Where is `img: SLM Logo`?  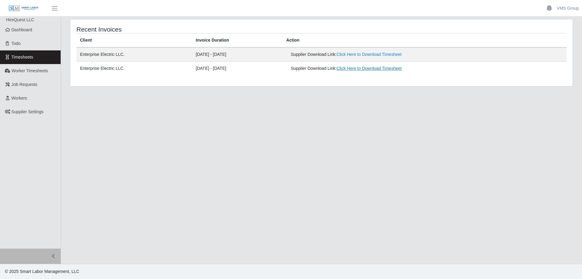 img: SLM Logo is located at coordinates (24, 8).